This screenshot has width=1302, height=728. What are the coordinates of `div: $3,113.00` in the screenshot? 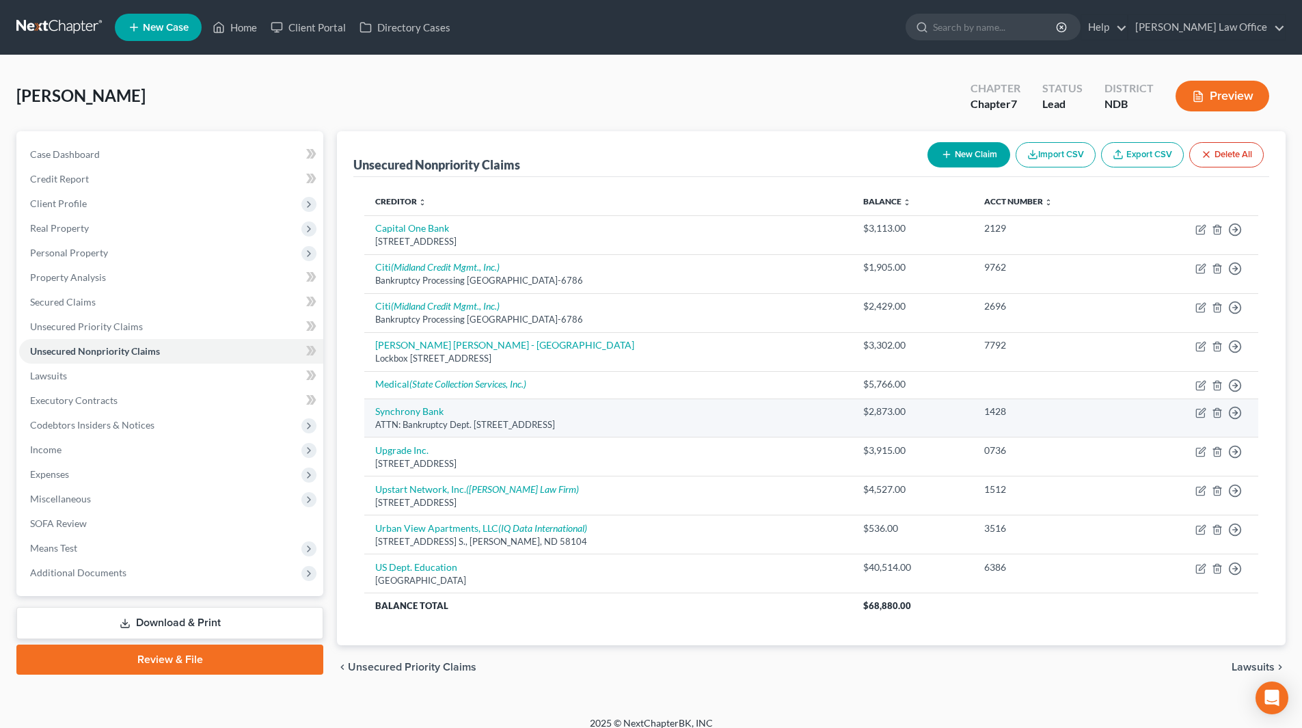 It's located at (913, 228).